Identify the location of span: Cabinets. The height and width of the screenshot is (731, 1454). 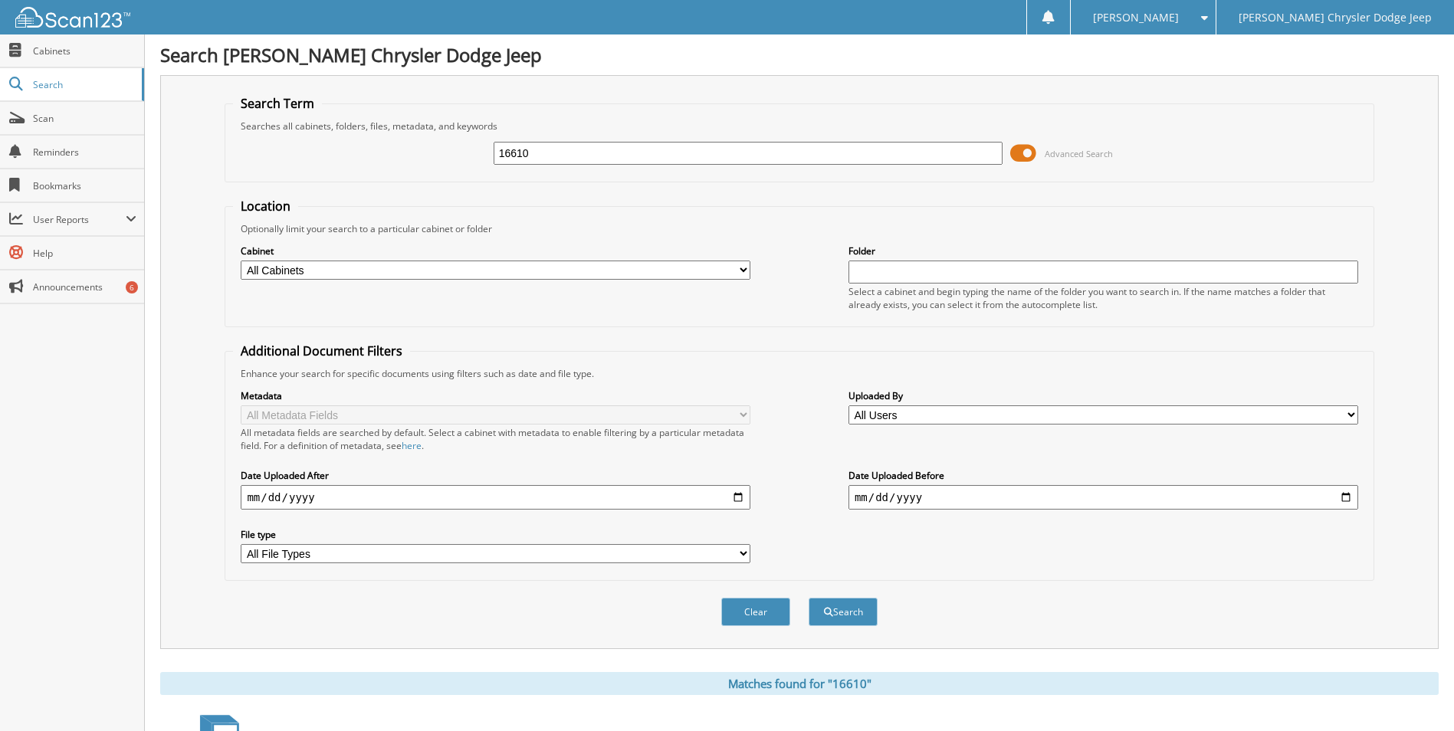
(84, 51).